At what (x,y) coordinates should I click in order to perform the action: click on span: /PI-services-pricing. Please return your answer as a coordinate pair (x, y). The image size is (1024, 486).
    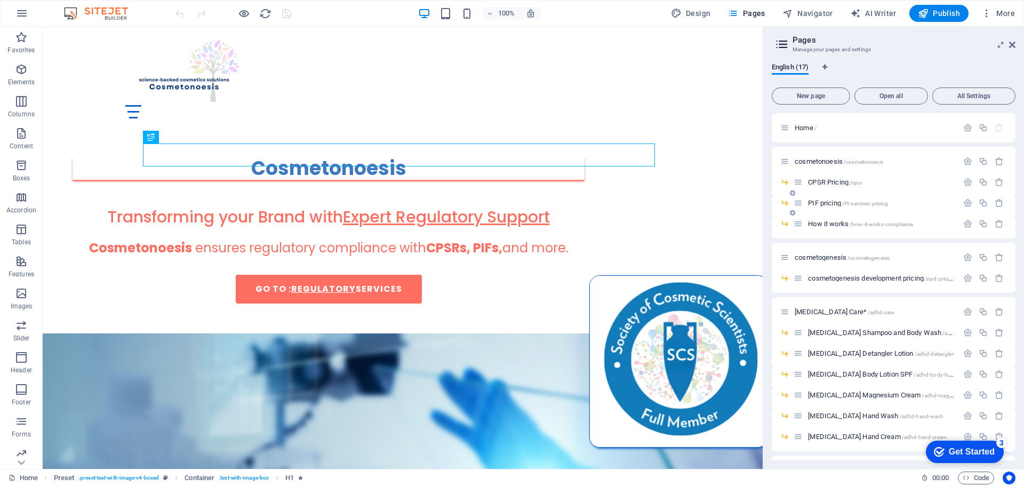
    Looking at the image, I should click on (865, 203).